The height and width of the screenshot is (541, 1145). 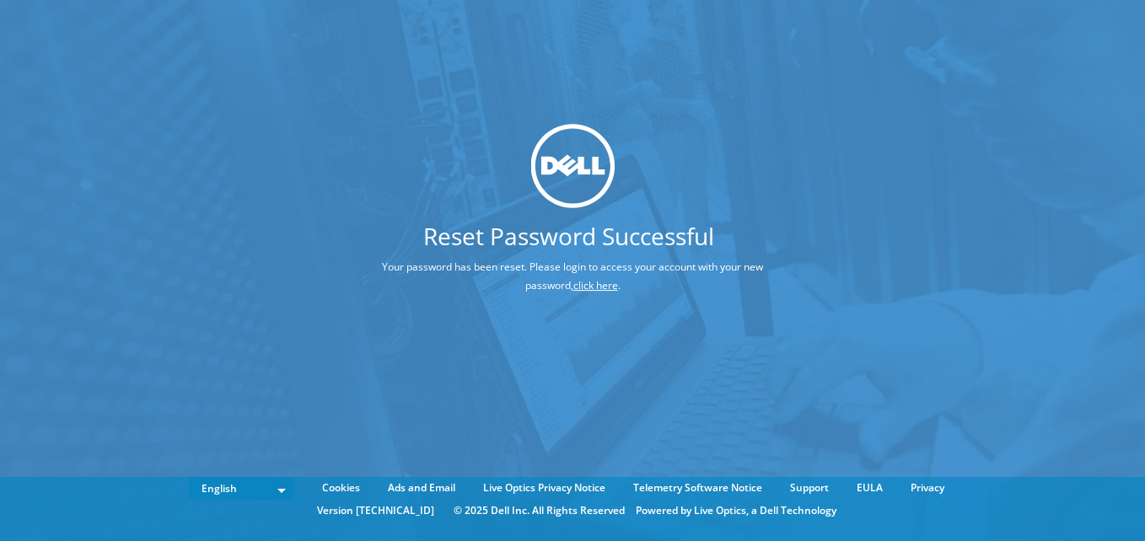 What do you see at coordinates (736, 511) in the screenshot?
I see `li: Powered by Live Optics, a Dell Technology` at bounding box center [736, 511].